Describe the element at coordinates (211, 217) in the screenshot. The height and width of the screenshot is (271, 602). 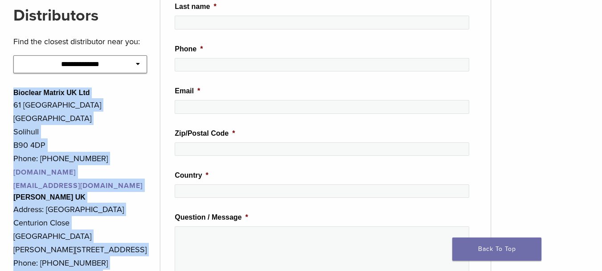
I see `label: Question / Message` at that location.